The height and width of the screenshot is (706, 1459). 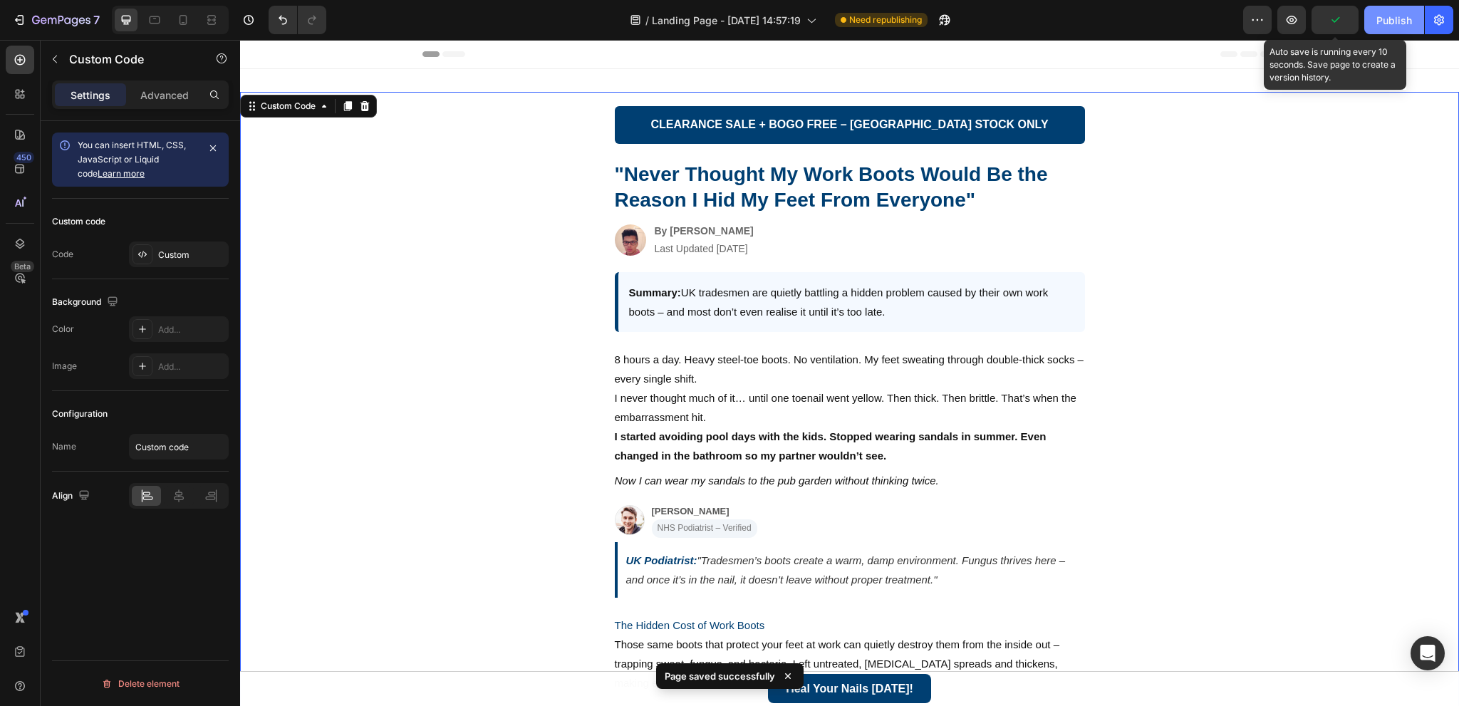 What do you see at coordinates (610, 585) in the screenshot?
I see `h2: The Hidden Cost of Work Boots` at bounding box center [610, 585].